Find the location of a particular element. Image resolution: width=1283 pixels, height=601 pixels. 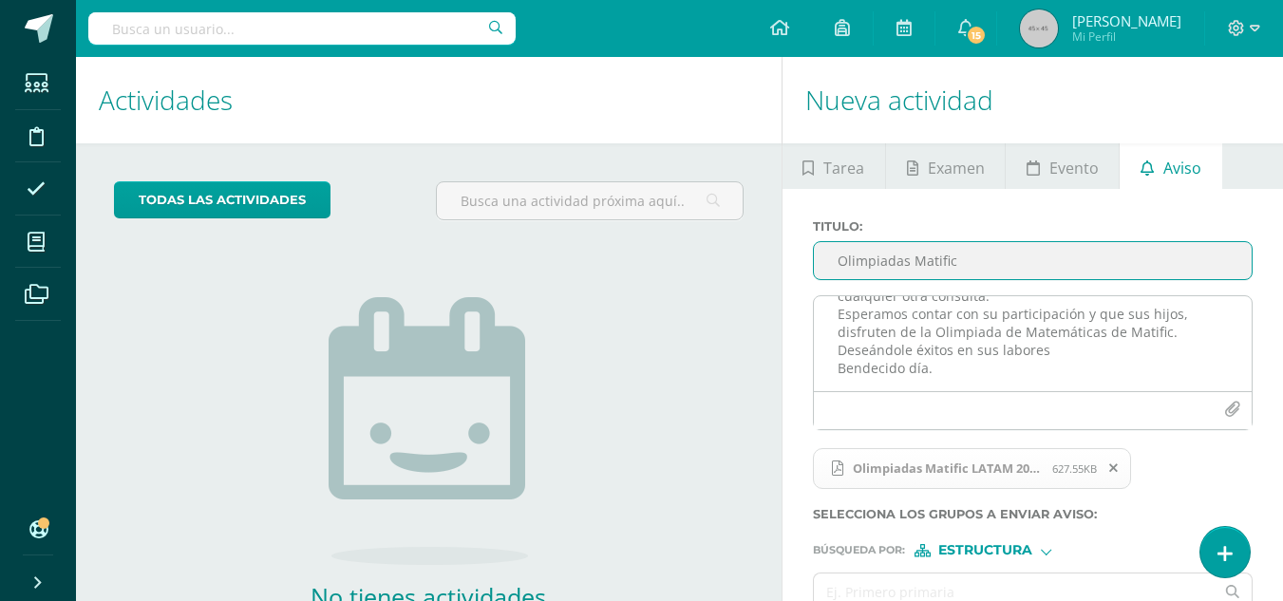

span: Búsqueda por : is located at coordinates (858, 550).